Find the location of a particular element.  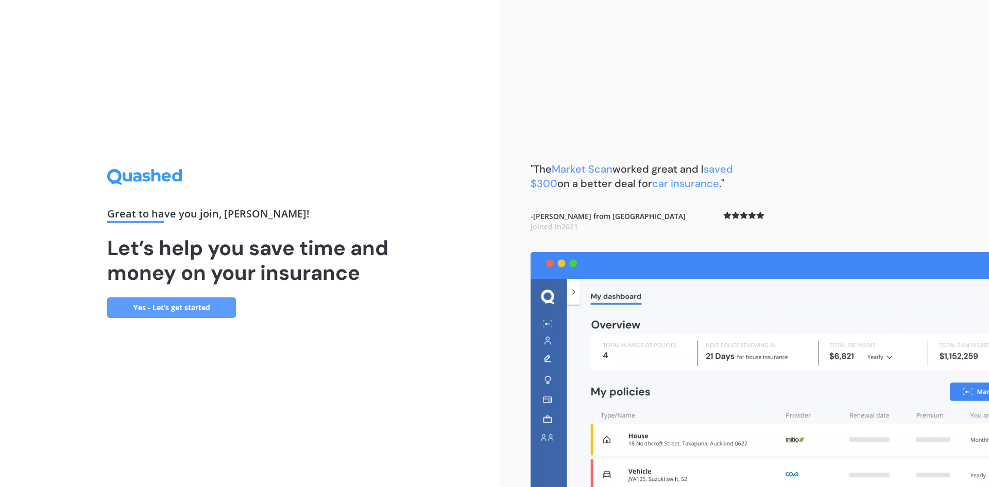

img: dashboard.webp is located at coordinates (759, 369).